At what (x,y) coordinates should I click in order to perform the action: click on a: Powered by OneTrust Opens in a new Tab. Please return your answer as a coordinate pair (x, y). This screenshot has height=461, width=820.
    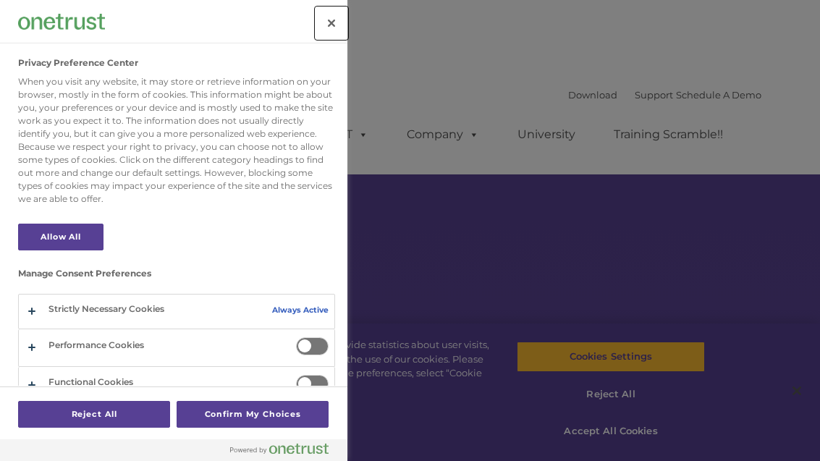
    Looking at the image, I should click on (285, 451).